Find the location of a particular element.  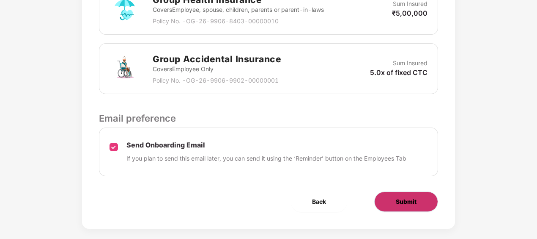

h2: Group Accidental Insurance is located at coordinates (217, 59).